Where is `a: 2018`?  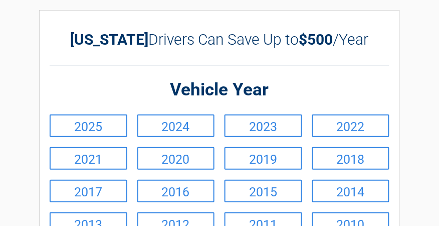
a: 2018 is located at coordinates (351, 158).